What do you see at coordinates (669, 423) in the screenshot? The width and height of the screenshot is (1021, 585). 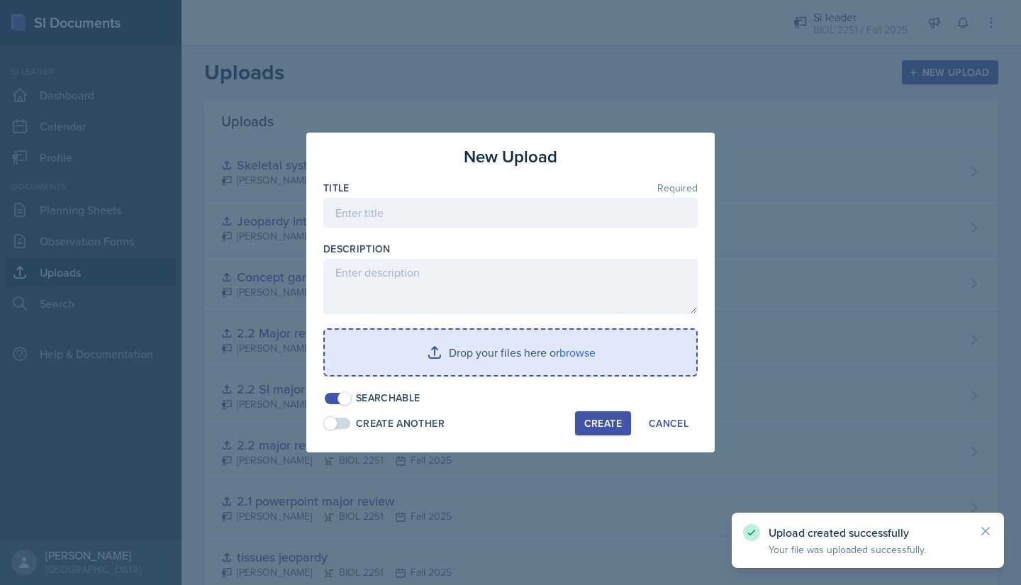 I see `button: Cancel` at bounding box center [669, 423].